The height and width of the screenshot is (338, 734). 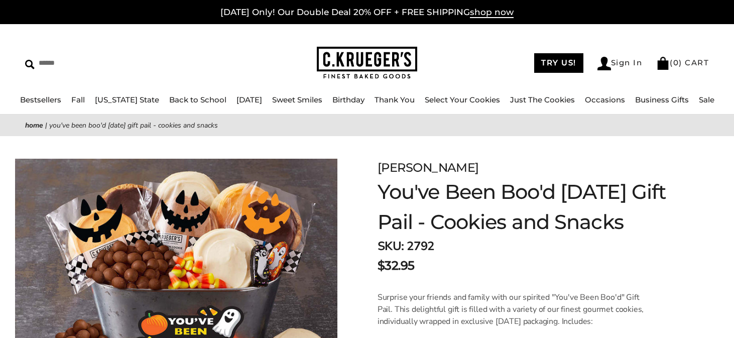 What do you see at coordinates (297, 99) in the screenshot?
I see `a: Sweet Smiles` at bounding box center [297, 99].